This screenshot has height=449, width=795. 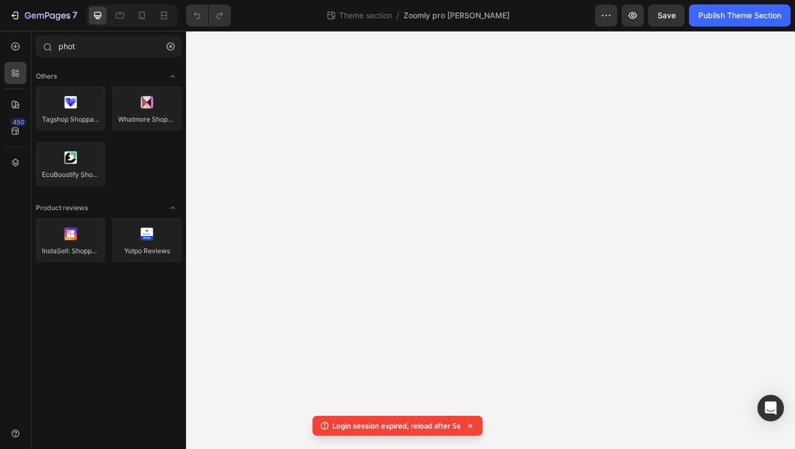 I want to click on div: Open Intercom Messenger, so click(x=771, y=408).